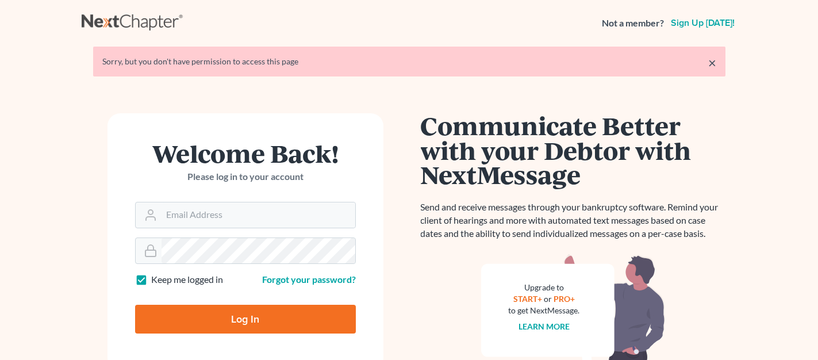 This screenshot has width=818, height=360. Describe the element at coordinates (573, 150) in the screenshot. I see `h1: Communicate Better with your Debtor with NextMessage` at that location.